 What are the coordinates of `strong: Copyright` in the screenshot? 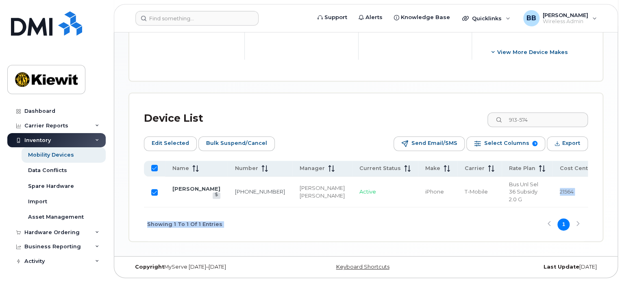 It's located at (150, 267).